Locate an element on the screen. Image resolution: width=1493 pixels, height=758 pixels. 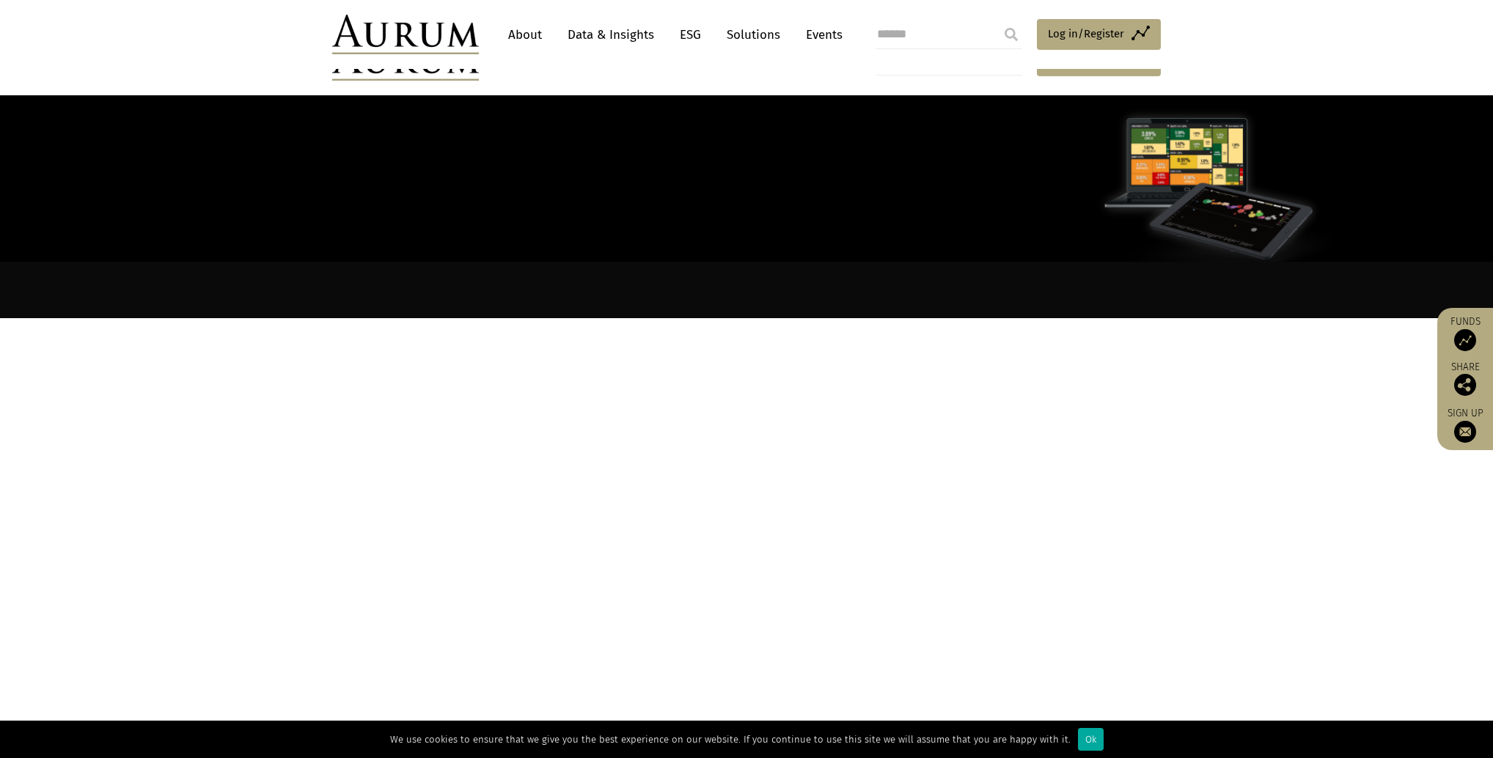
a: ESG is located at coordinates (690, 34).